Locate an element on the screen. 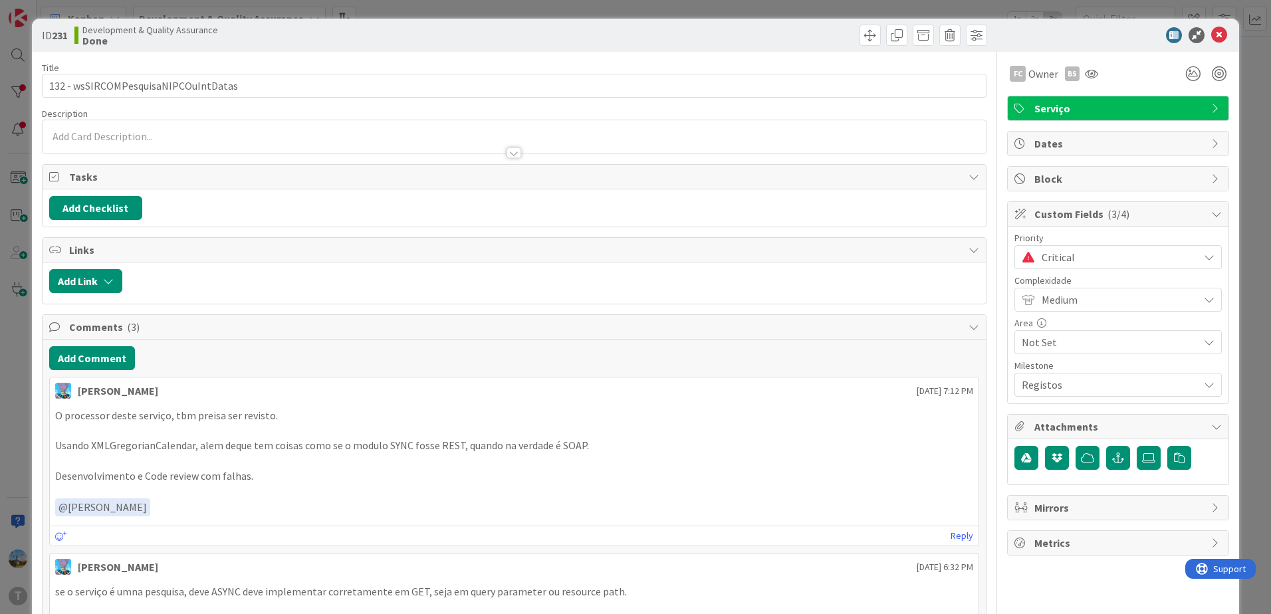 The height and width of the screenshot is (614, 1271). span: Attachments is located at coordinates (1119, 427).